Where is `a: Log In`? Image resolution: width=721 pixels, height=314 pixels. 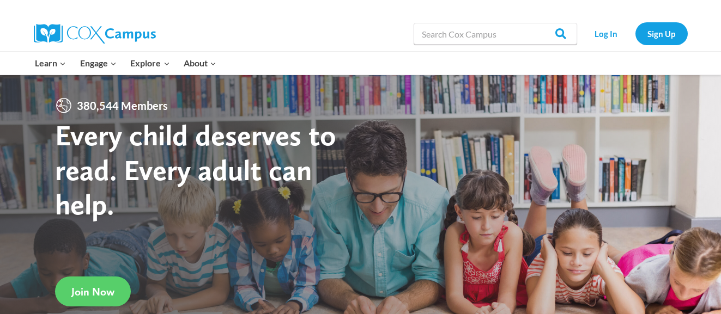 a: Log In is located at coordinates (606, 33).